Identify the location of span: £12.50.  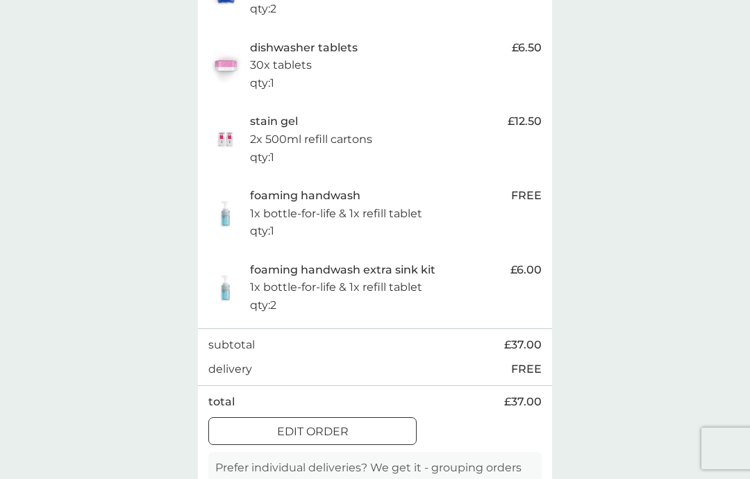
(524, 121).